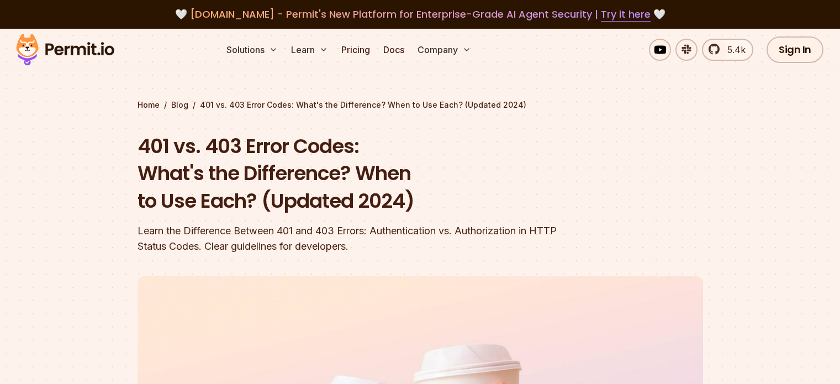 The width and height of the screenshot is (840, 384). I want to click on a: Docs, so click(394, 50).